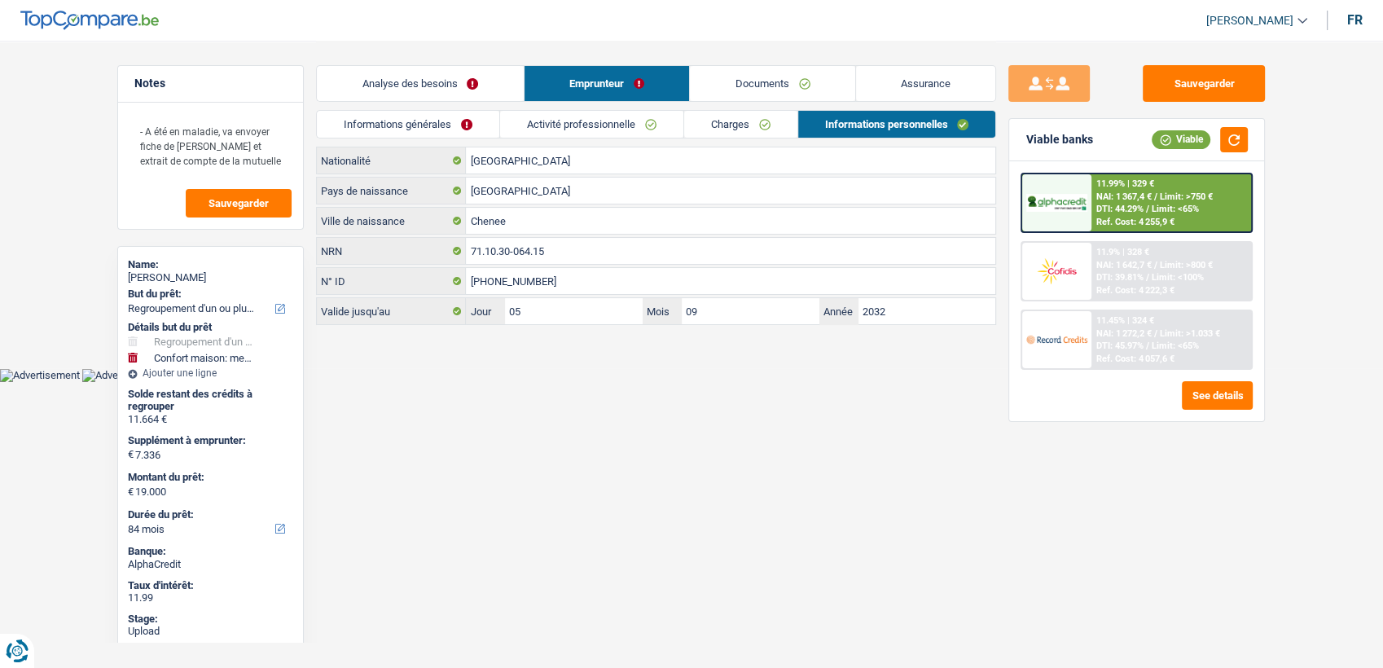 This screenshot has width=1383, height=668. What do you see at coordinates (420, 83) in the screenshot?
I see `a: Analyse des besoins` at bounding box center [420, 83].